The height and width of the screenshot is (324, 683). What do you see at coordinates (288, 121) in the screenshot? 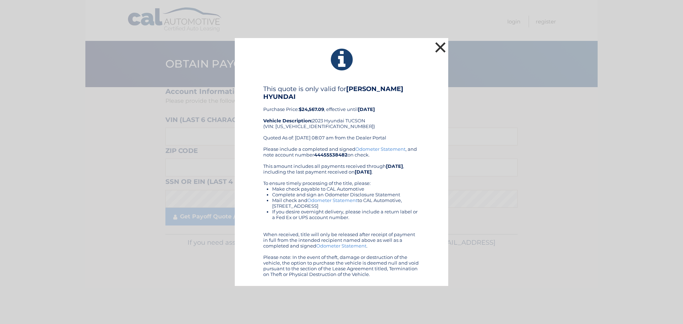
I see `strong: Vehicle Description:` at bounding box center [288, 121].